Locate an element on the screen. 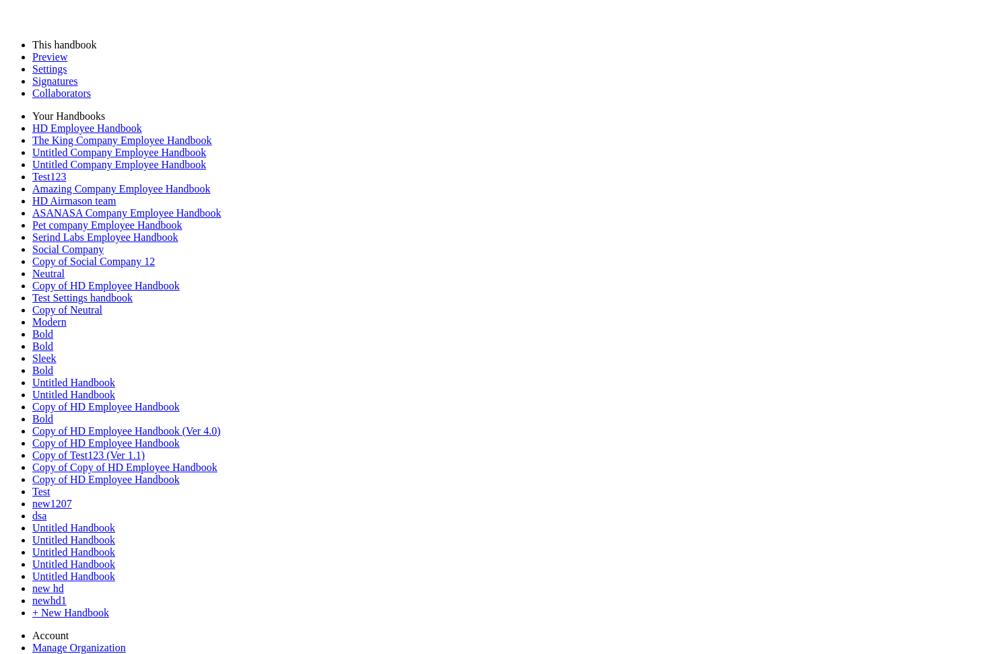 The width and height of the screenshot is (989, 654). a: Pet company Employee Handbook is located at coordinates (107, 225).